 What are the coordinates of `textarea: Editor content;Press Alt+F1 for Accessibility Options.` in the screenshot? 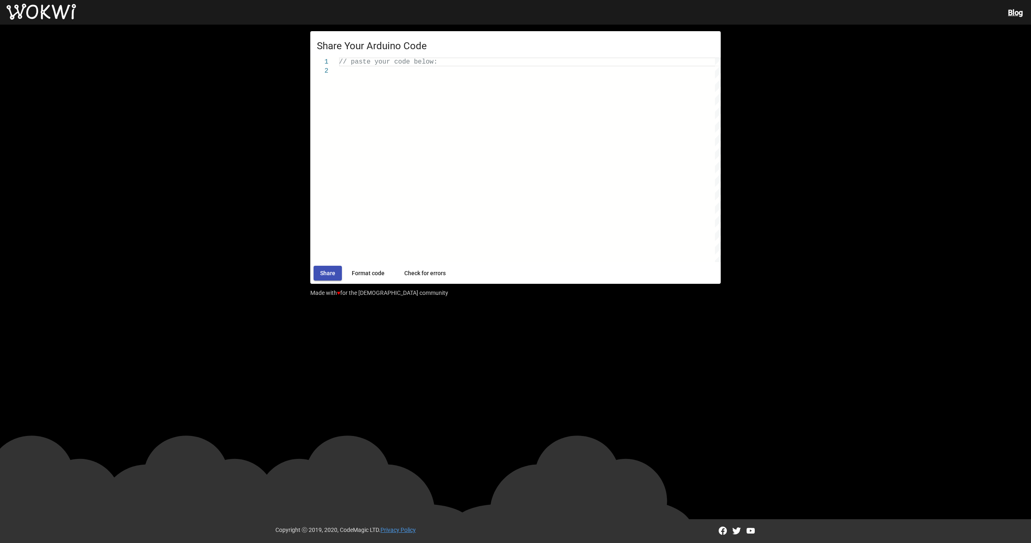 It's located at (339, 57).